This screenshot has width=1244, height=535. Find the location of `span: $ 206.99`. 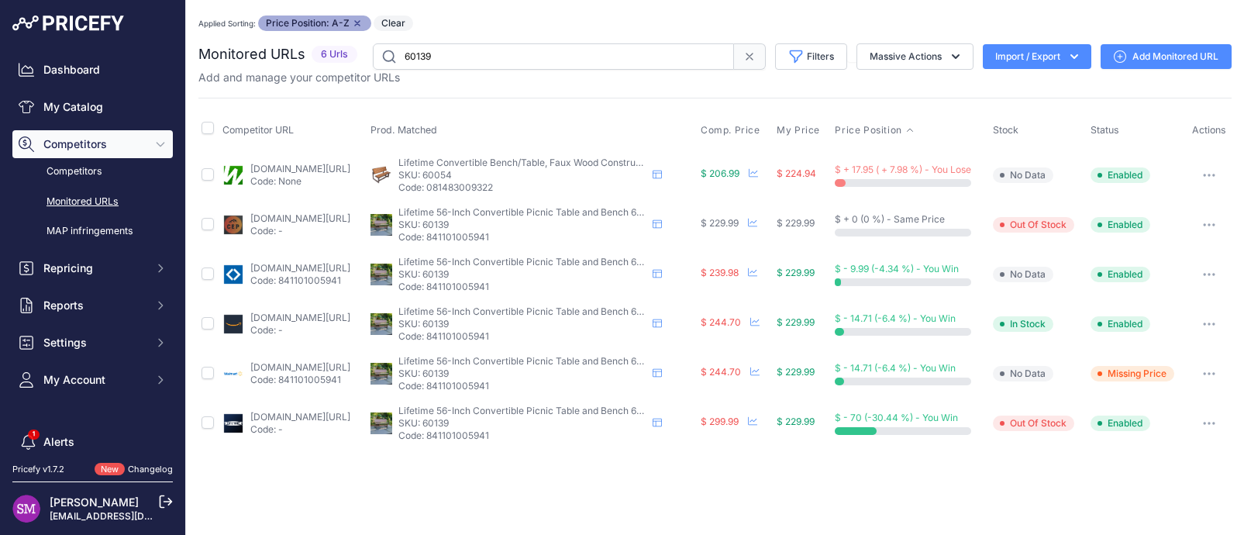

span: $ 206.99 is located at coordinates (720, 173).